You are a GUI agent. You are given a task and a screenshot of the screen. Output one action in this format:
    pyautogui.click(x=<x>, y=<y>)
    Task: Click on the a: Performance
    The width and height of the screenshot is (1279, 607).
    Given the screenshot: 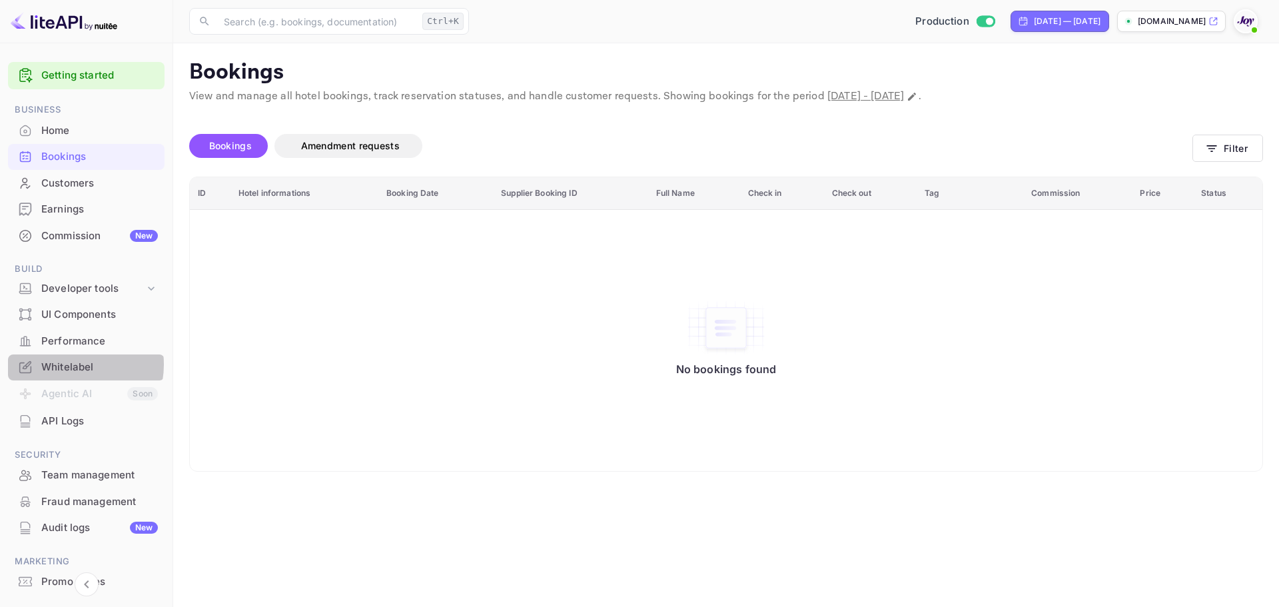 What is the action you would take?
    pyautogui.click(x=86, y=340)
    